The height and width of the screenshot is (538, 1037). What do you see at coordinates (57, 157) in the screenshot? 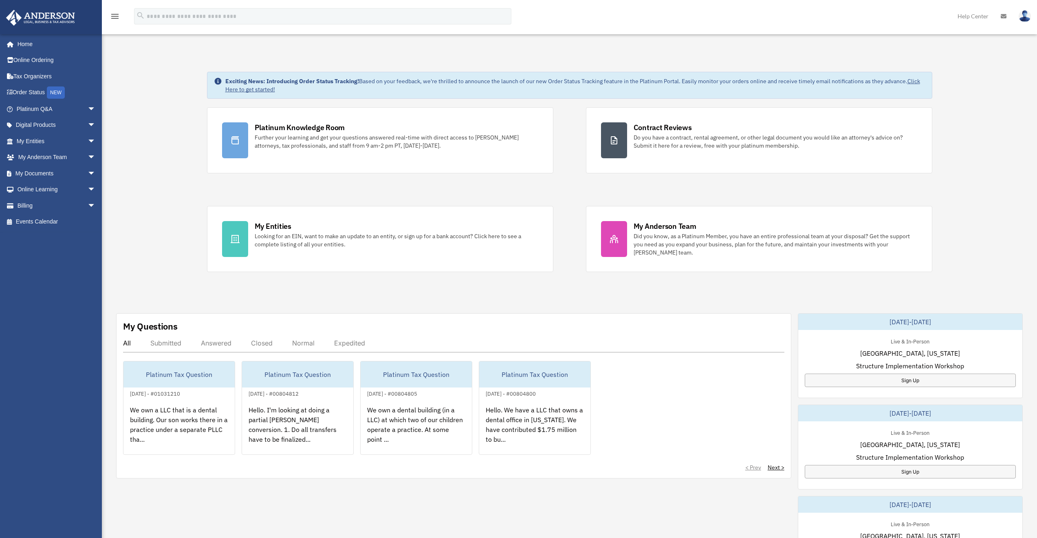
I see `a: My Anderson Teamarrow_drop_down` at bounding box center [57, 157].